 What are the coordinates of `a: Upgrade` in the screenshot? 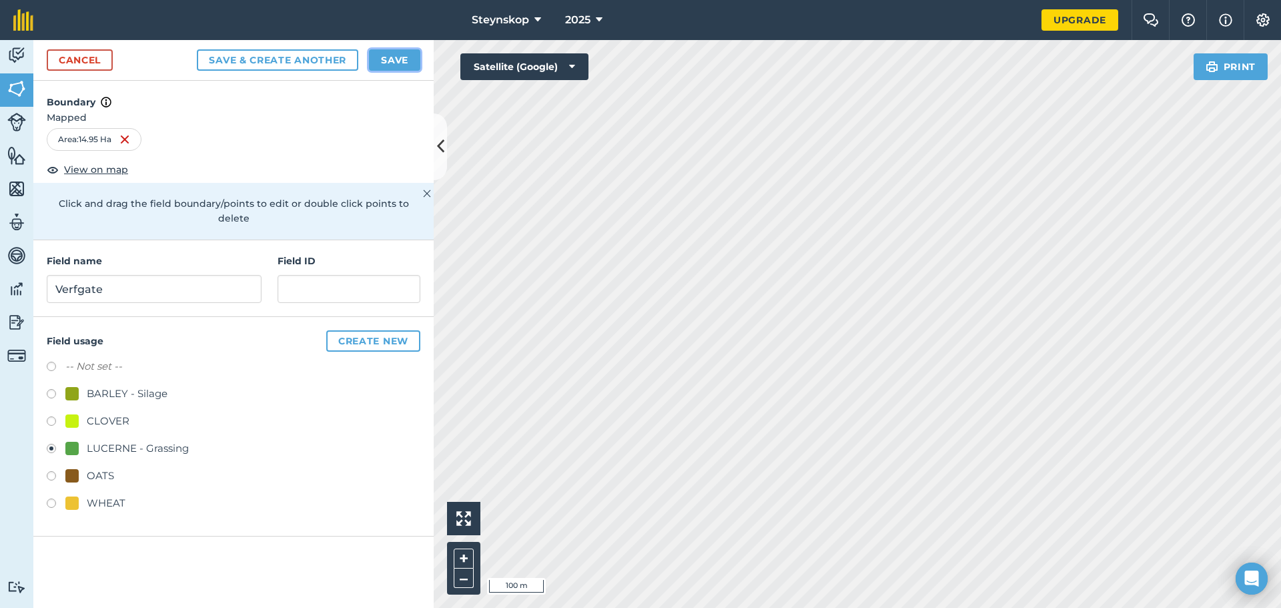 It's located at (1079, 20).